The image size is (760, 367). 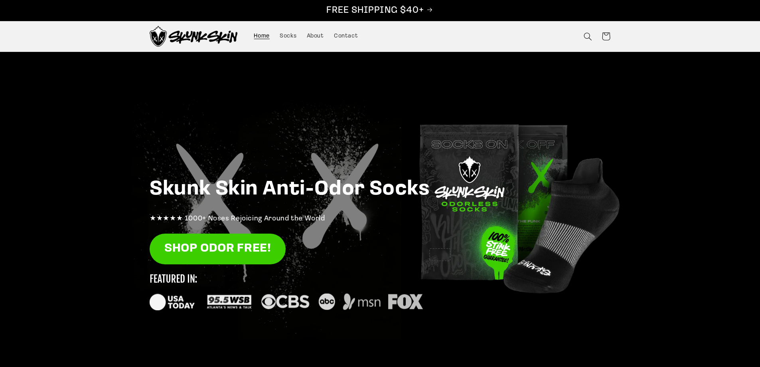 I want to click on summary: Search, so click(x=588, y=36).